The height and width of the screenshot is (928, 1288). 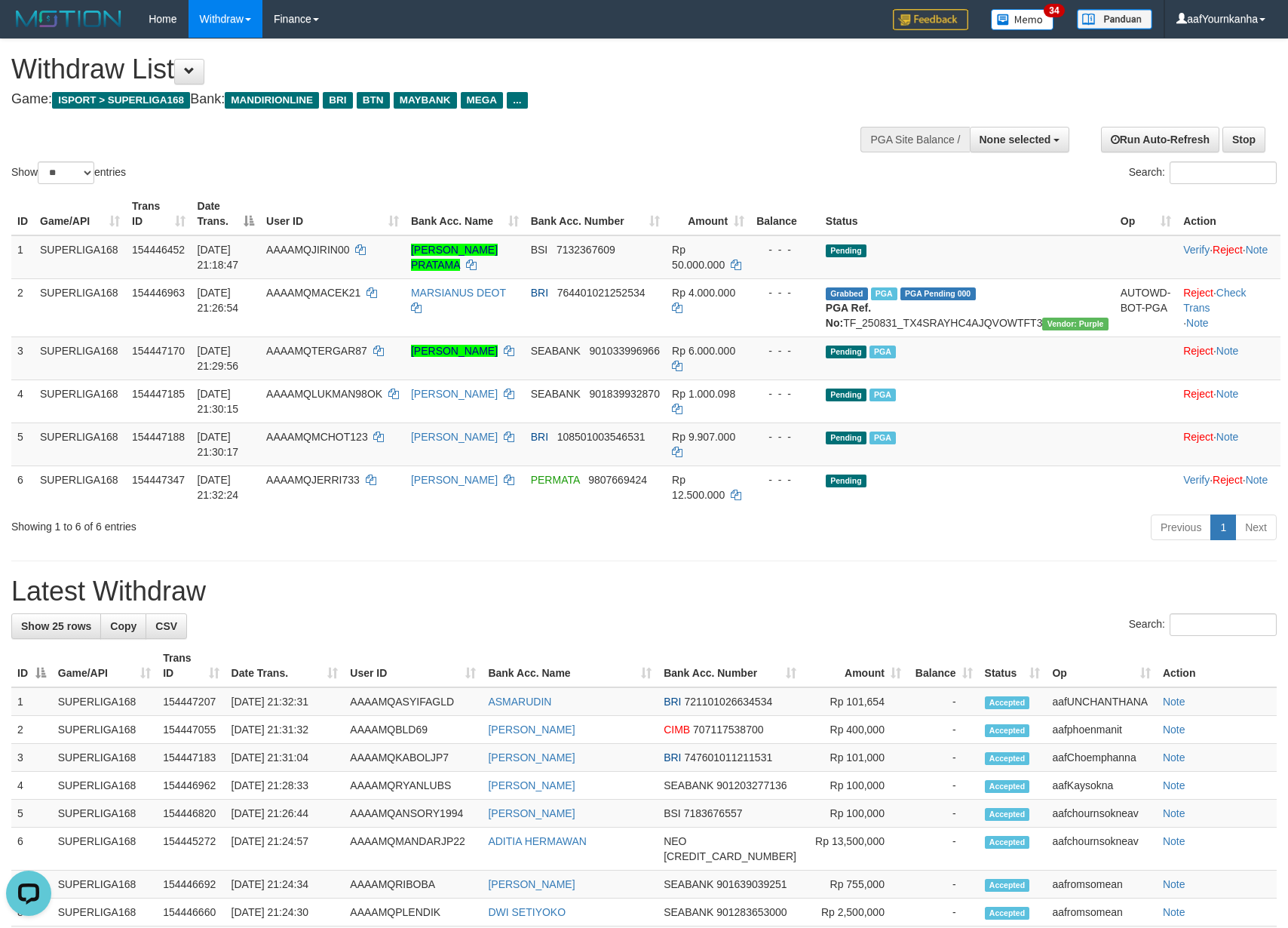 I want to click on span: PGA Pending, so click(x=938, y=294).